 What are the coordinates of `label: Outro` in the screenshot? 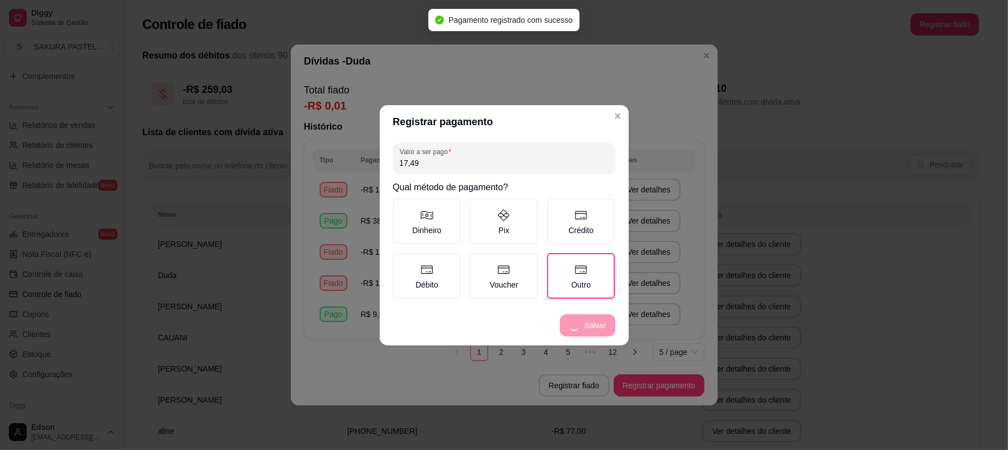 It's located at (581, 276).